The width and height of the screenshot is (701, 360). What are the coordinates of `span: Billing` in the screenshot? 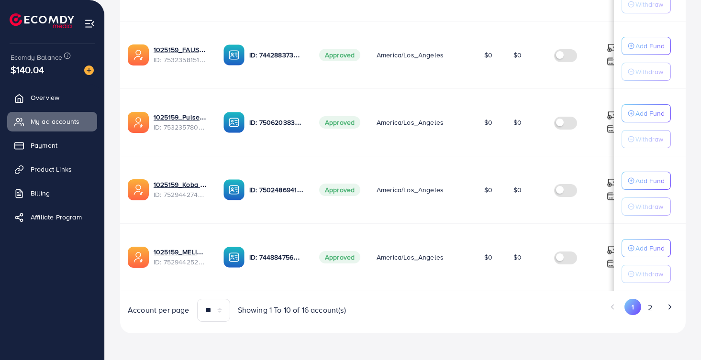 It's located at (40, 193).